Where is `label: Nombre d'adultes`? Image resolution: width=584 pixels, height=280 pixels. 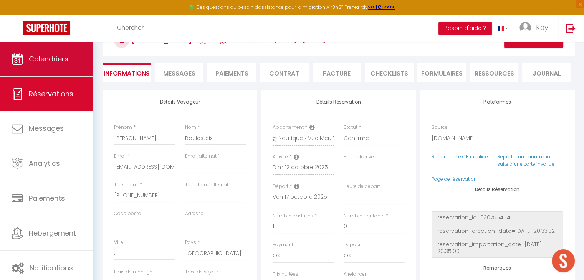
label: Nombre d'adultes is located at coordinates (293, 216).